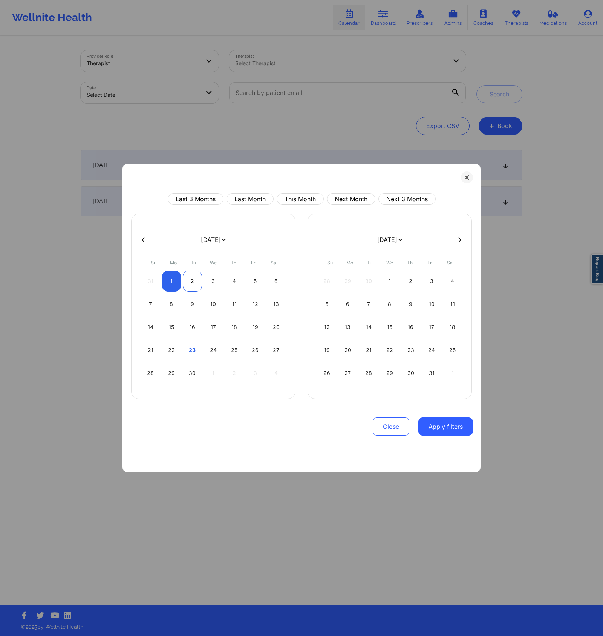 Image resolution: width=603 pixels, height=636 pixels. Describe the element at coordinates (351, 199) in the screenshot. I see `button: Next Month` at that location.